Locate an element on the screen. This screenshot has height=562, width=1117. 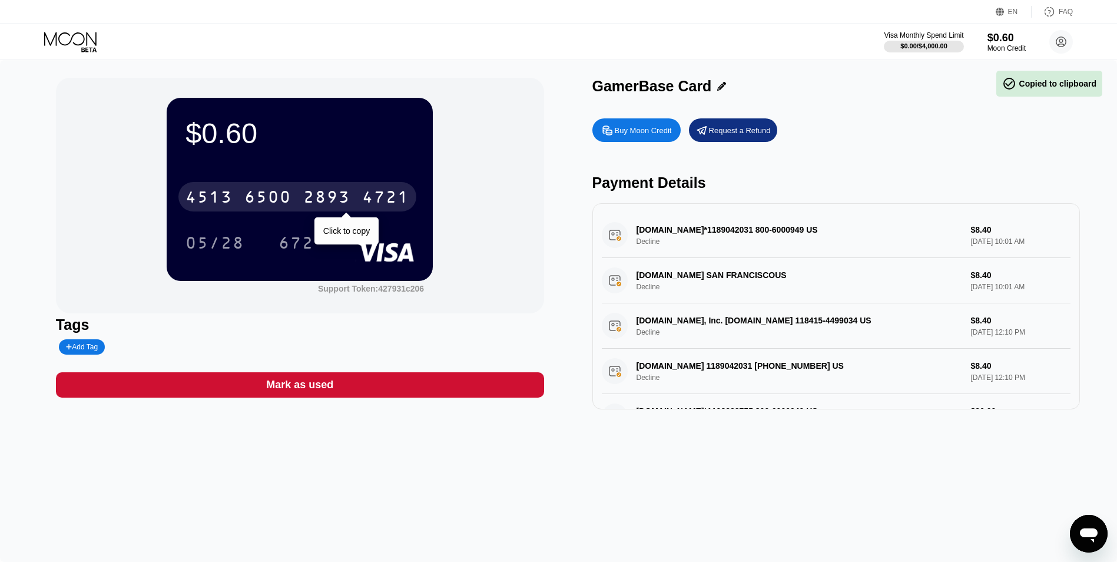
div: 4513650028934721 is located at coordinates (297, 197).